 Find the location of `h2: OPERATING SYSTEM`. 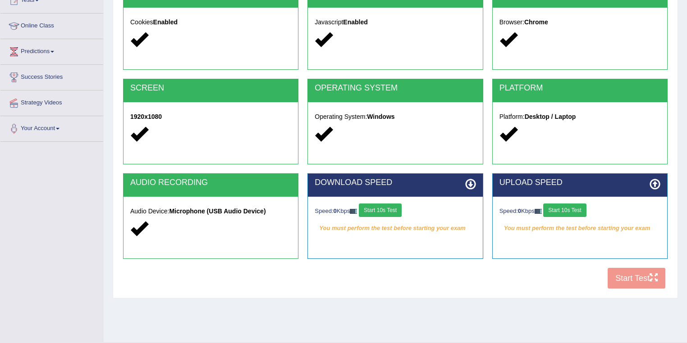

h2: OPERATING SYSTEM is located at coordinates (395, 88).